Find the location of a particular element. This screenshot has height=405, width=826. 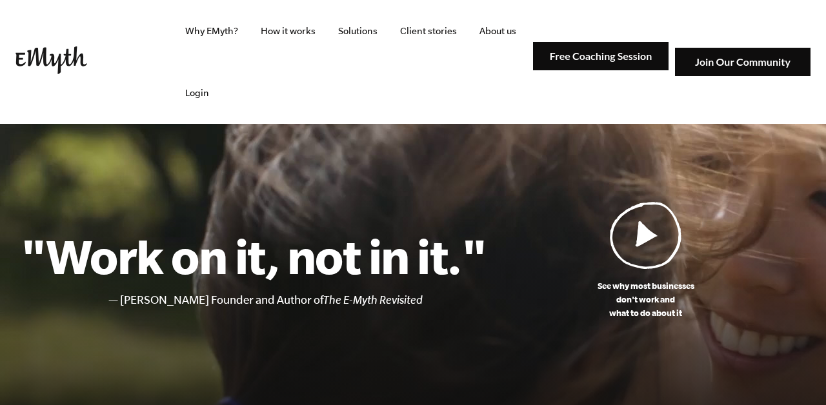

img: Play Video is located at coordinates (646, 235).